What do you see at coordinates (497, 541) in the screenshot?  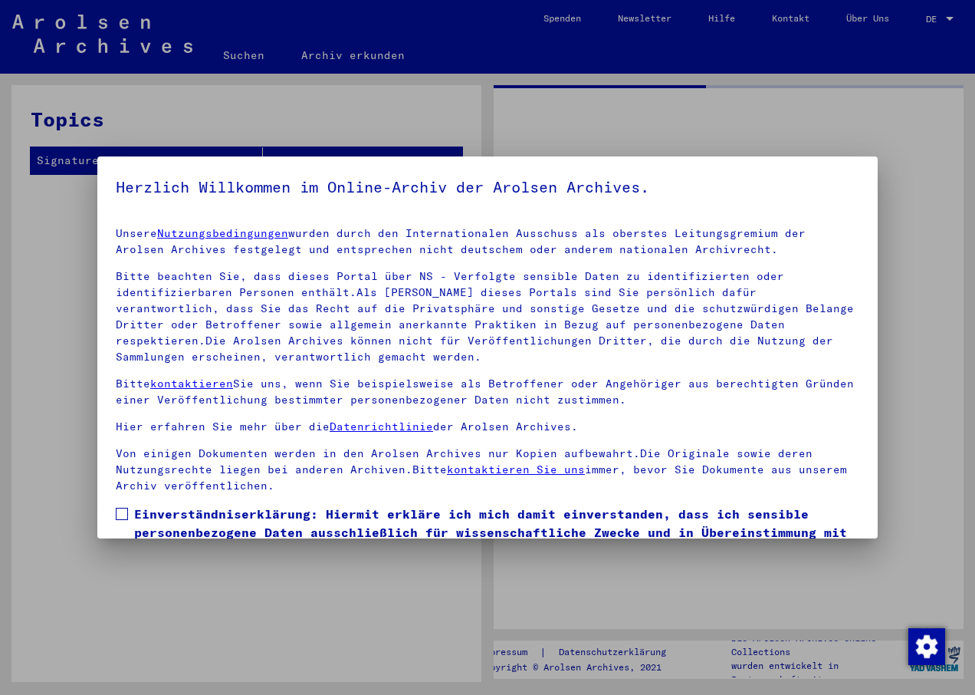 I see `span: Einverständniserklärung: Hiermit erkläre ich mich damit einverstanden, dass ich sensible personen...` at bounding box center [497, 541].